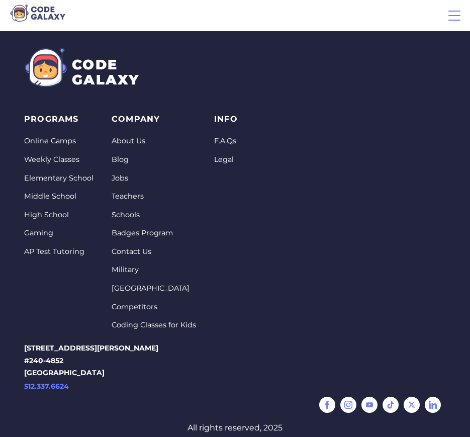  I want to click on a: Online Camps, so click(59, 141).